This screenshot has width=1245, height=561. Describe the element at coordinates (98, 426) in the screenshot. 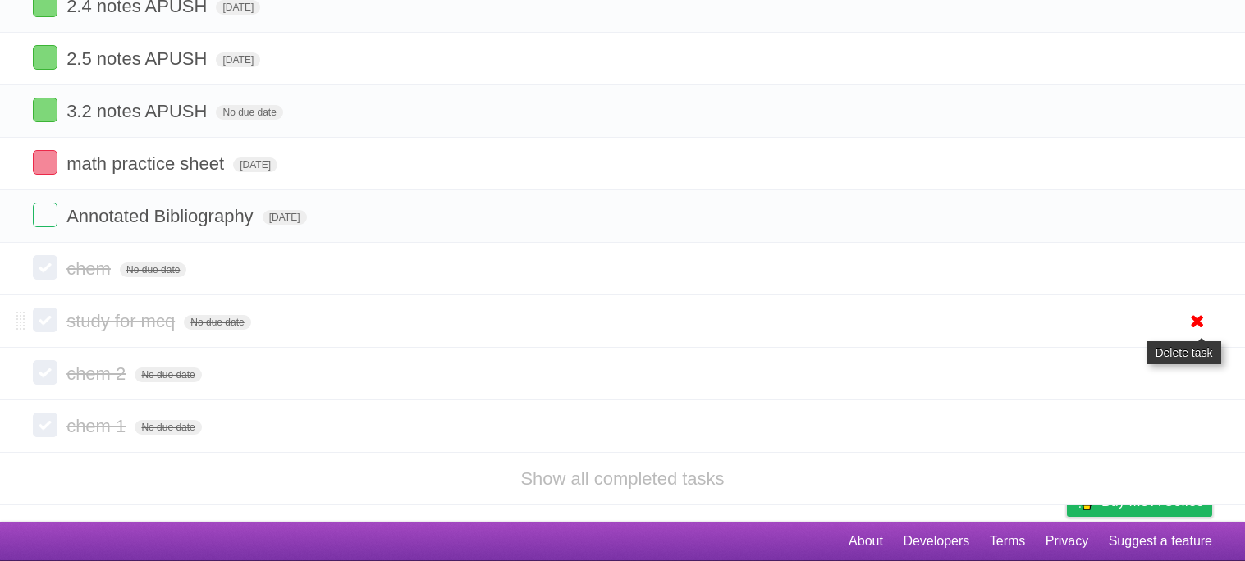

I see `span: chem 1` at that location.